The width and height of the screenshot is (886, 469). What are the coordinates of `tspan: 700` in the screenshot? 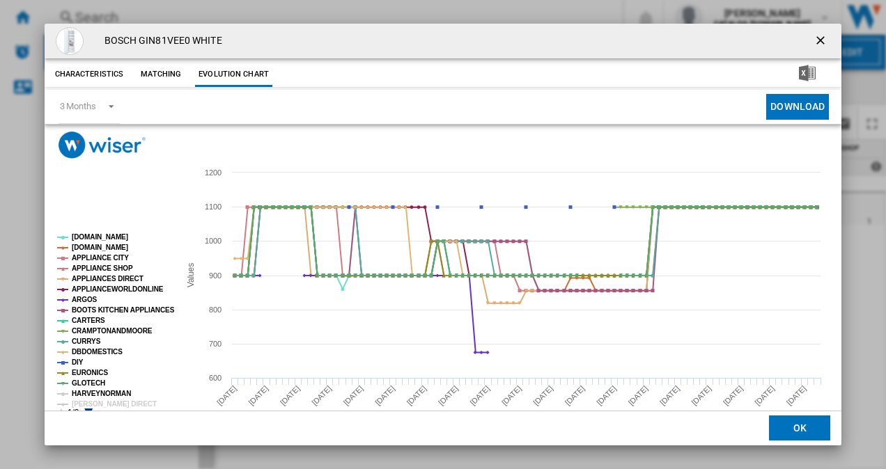 It's located at (215, 344).